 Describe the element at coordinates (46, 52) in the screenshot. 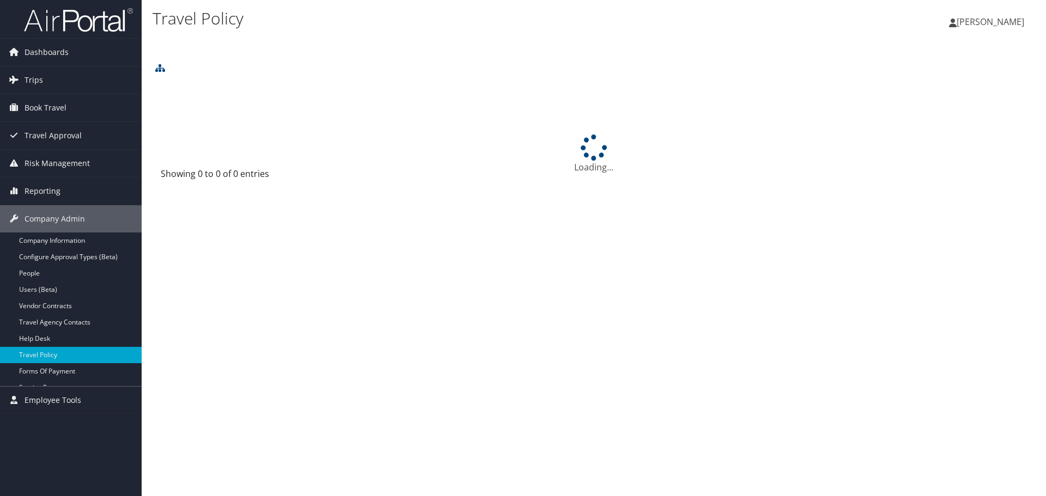

I see `span: Dashboards` at that location.